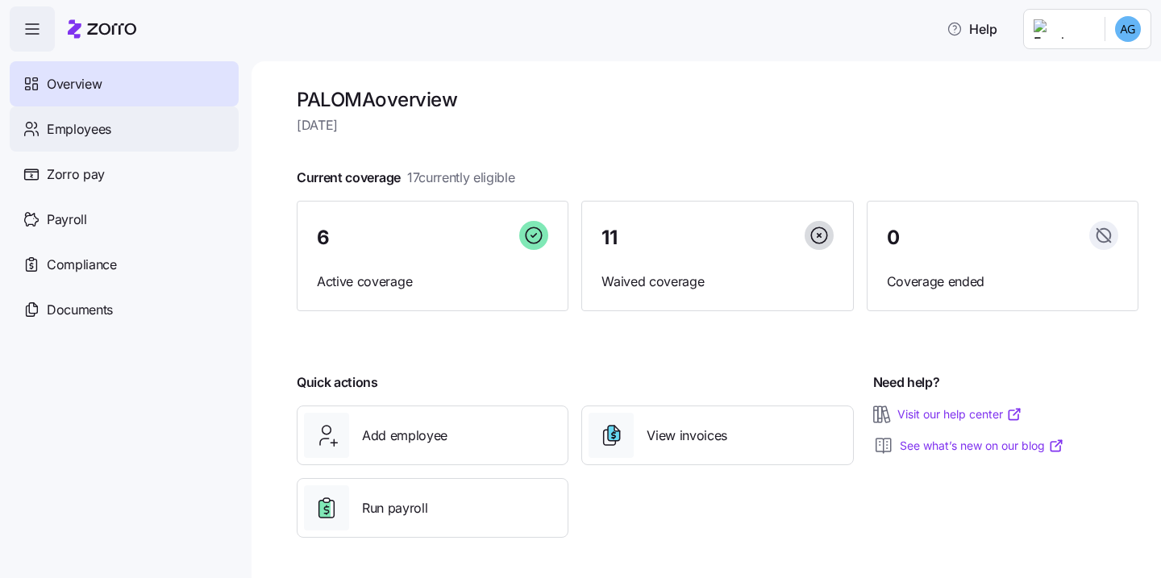 The height and width of the screenshot is (578, 1161). What do you see at coordinates (687, 435) in the screenshot?
I see `span: View invoices` at bounding box center [687, 435].